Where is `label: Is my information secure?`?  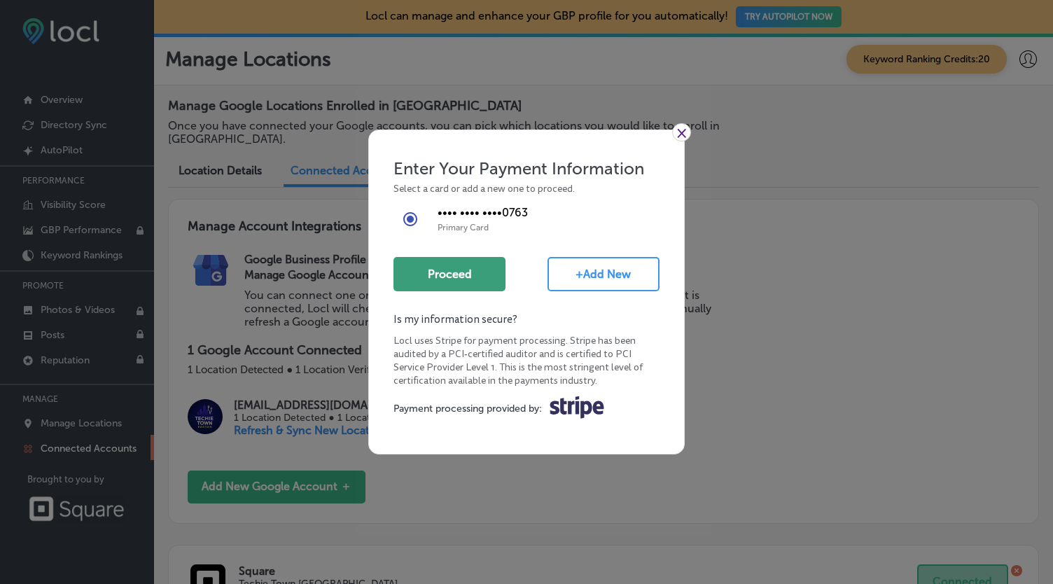 label: Is my information secure? is located at coordinates (526, 319).